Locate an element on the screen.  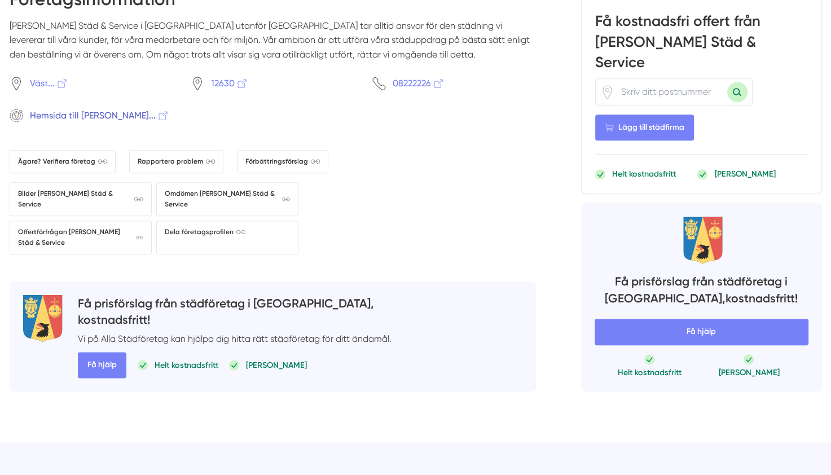
a: Dela företagsprofilen is located at coordinates (227, 237).